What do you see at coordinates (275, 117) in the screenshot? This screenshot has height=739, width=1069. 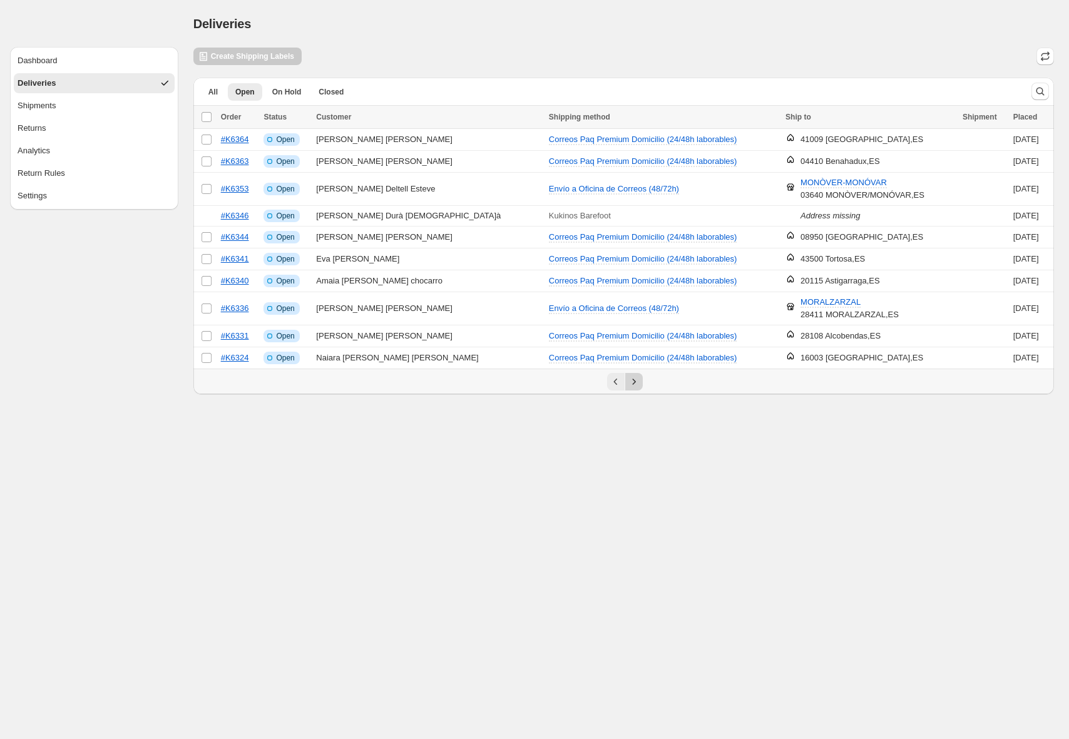 I see `span: Status` at bounding box center [275, 117].